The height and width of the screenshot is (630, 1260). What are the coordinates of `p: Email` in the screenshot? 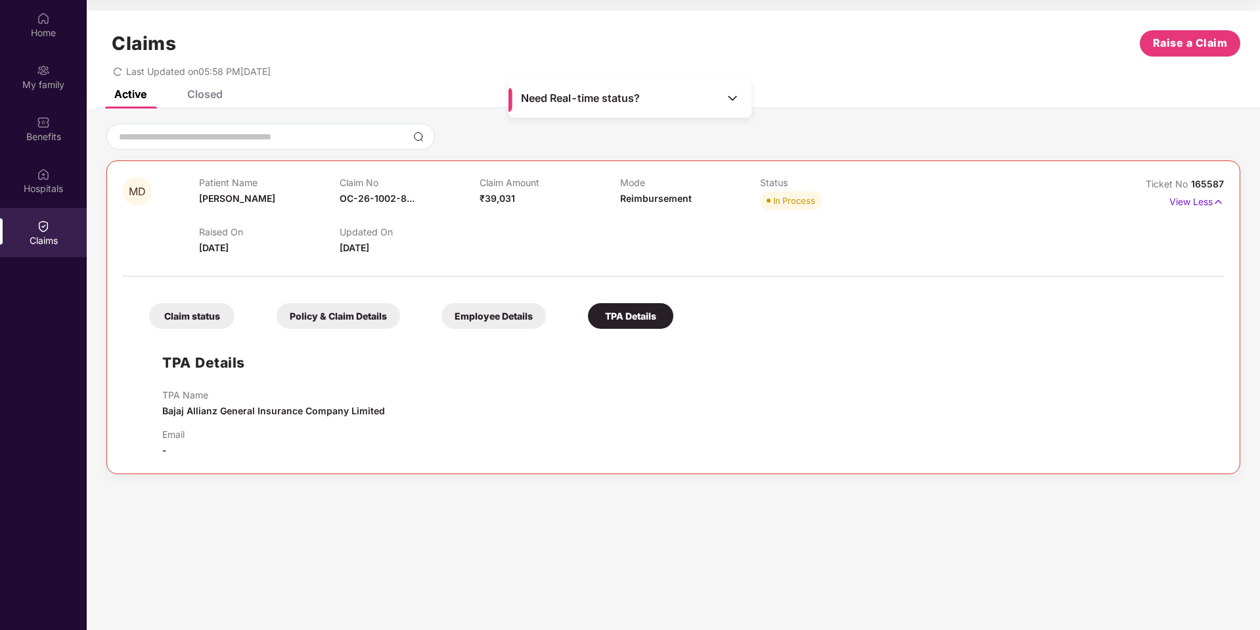 It's located at (173, 434).